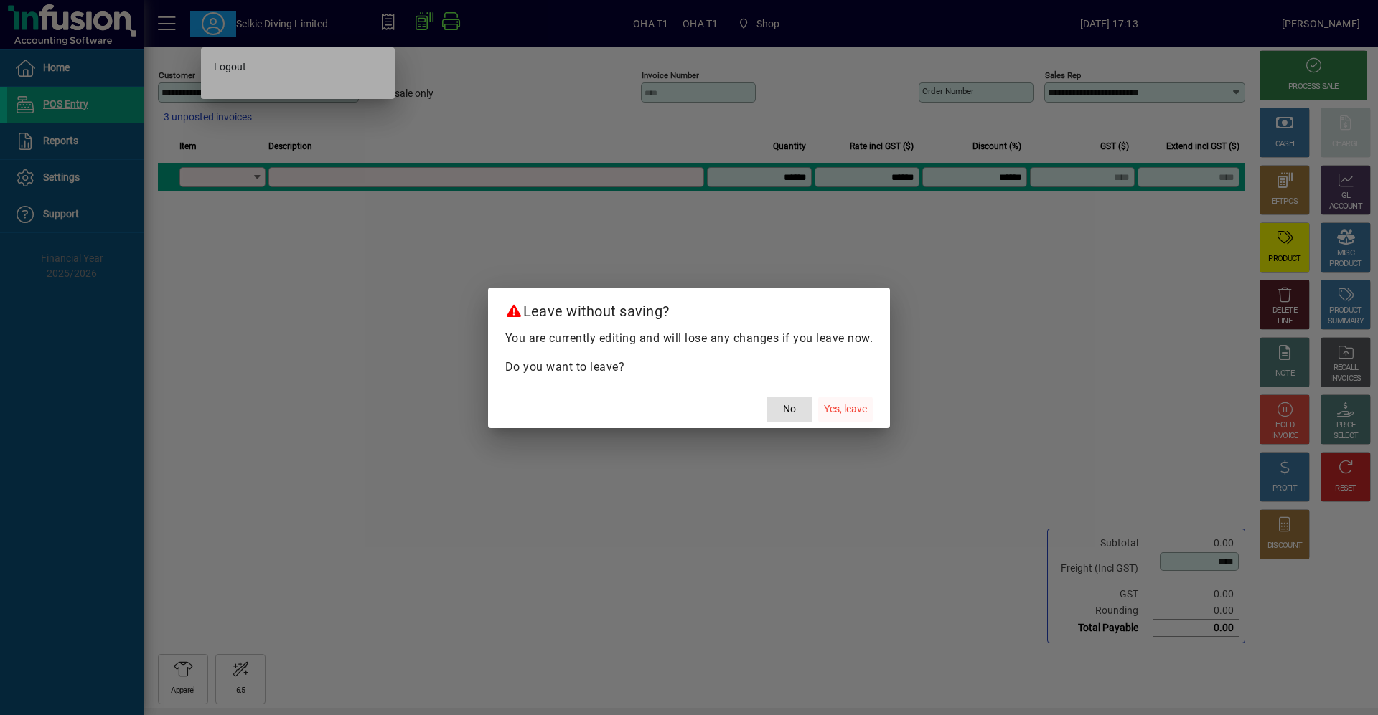 Image resolution: width=1378 pixels, height=715 pixels. What do you see at coordinates (845, 410) in the screenshot?
I see `button: Yes, leave` at bounding box center [845, 410].